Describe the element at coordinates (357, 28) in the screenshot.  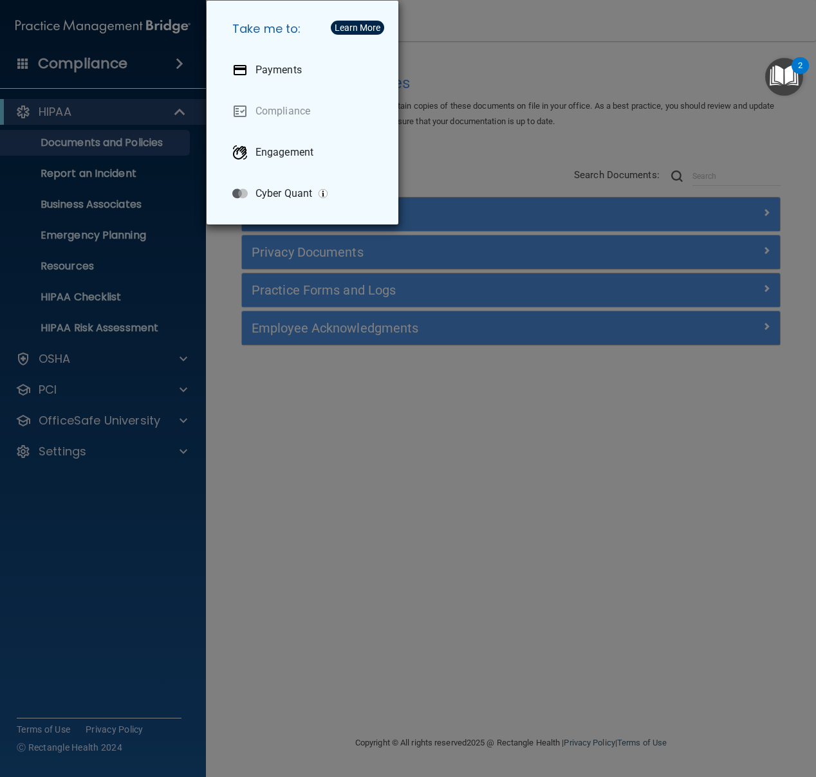
I see `button: Learn More` at that location.